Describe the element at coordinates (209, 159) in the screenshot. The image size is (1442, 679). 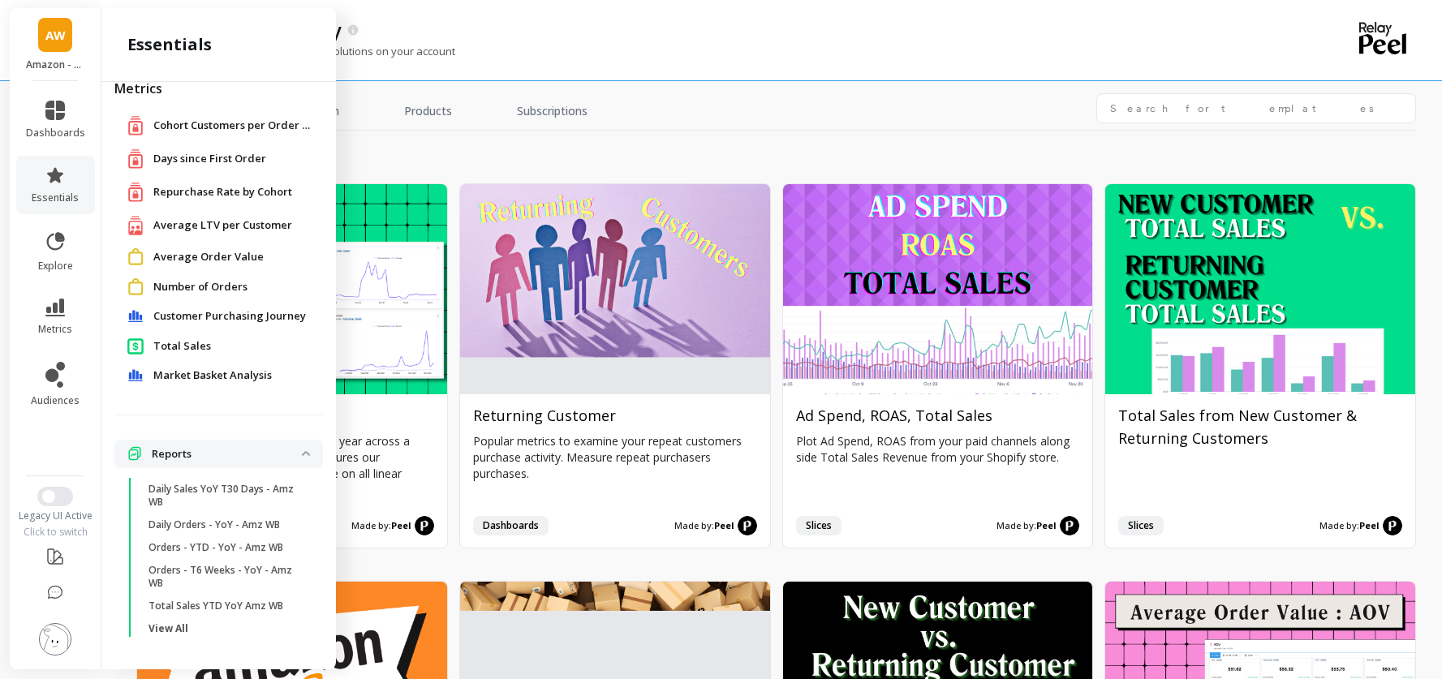
I see `span: Days since First Order` at that location.